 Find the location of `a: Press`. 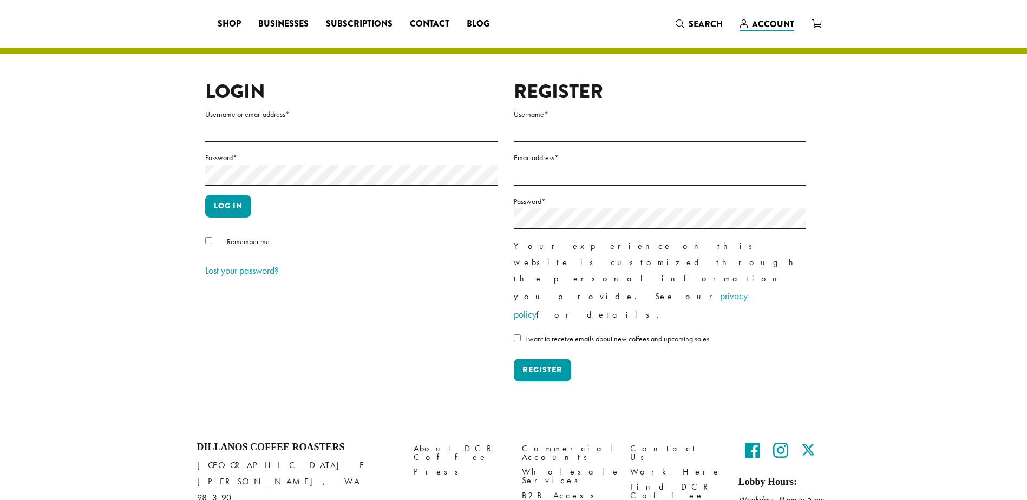

a: Press is located at coordinates (460, 472).